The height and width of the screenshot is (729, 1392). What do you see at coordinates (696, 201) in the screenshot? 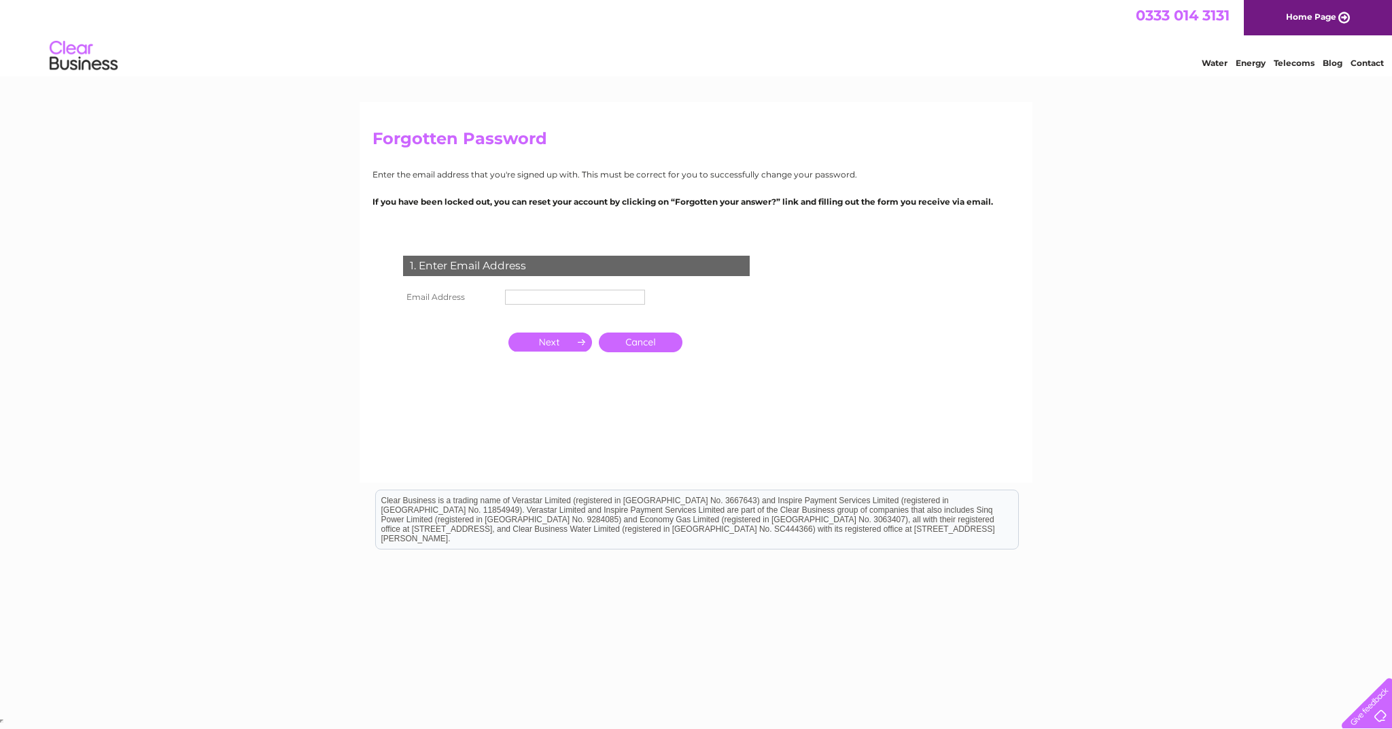
I see `p: If you have been locked out, you can reset your account by clicking on “Forgotten your answer?” l...` at bounding box center [696, 201].